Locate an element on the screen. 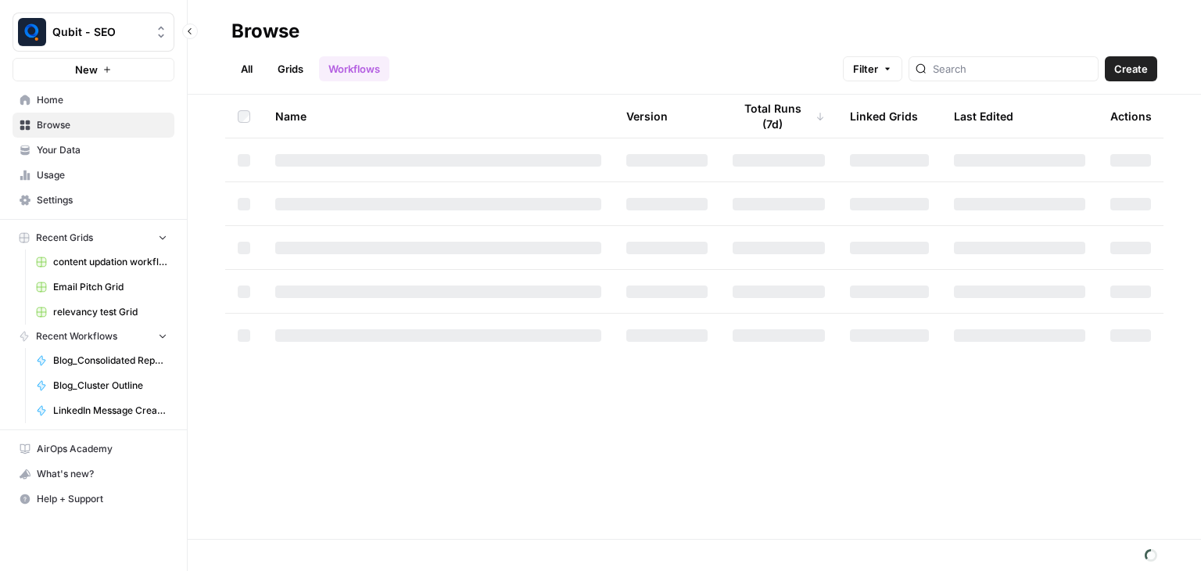 The width and height of the screenshot is (1201, 571). div: Version is located at coordinates (647, 116).